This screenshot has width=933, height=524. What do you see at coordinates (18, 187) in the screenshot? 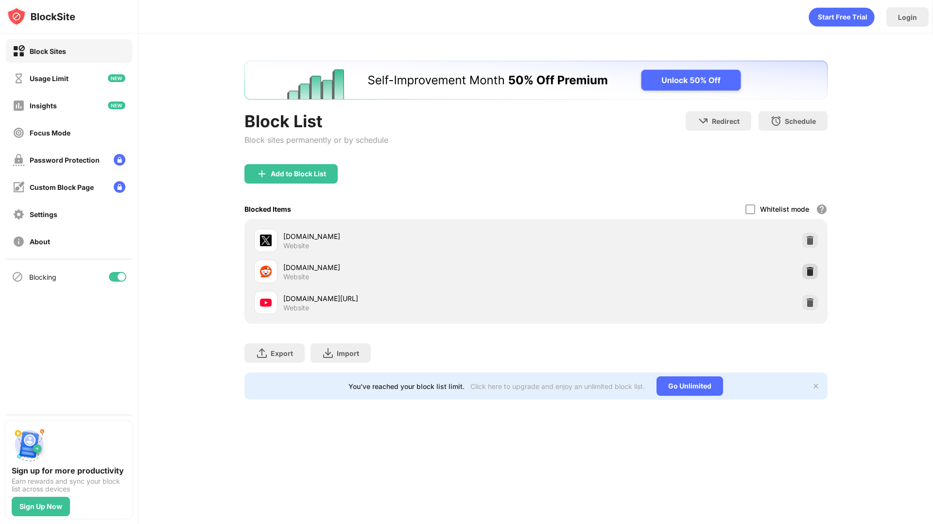
I see `img: customize-block-page-off.svg` at bounding box center [18, 187].